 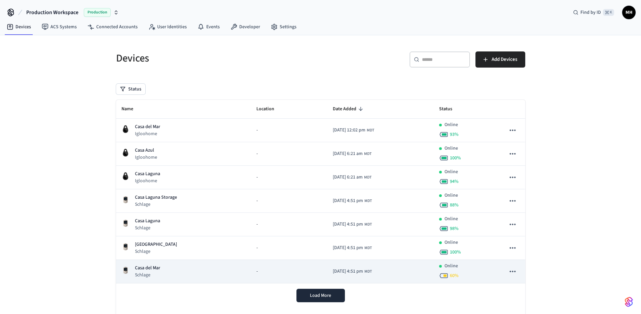 What do you see at coordinates (269, 109) in the screenshot?
I see `span: Location` at bounding box center [269, 109].